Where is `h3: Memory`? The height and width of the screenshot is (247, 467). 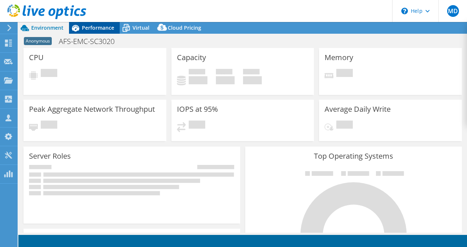
h3: Memory is located at coordinates (339, 58).